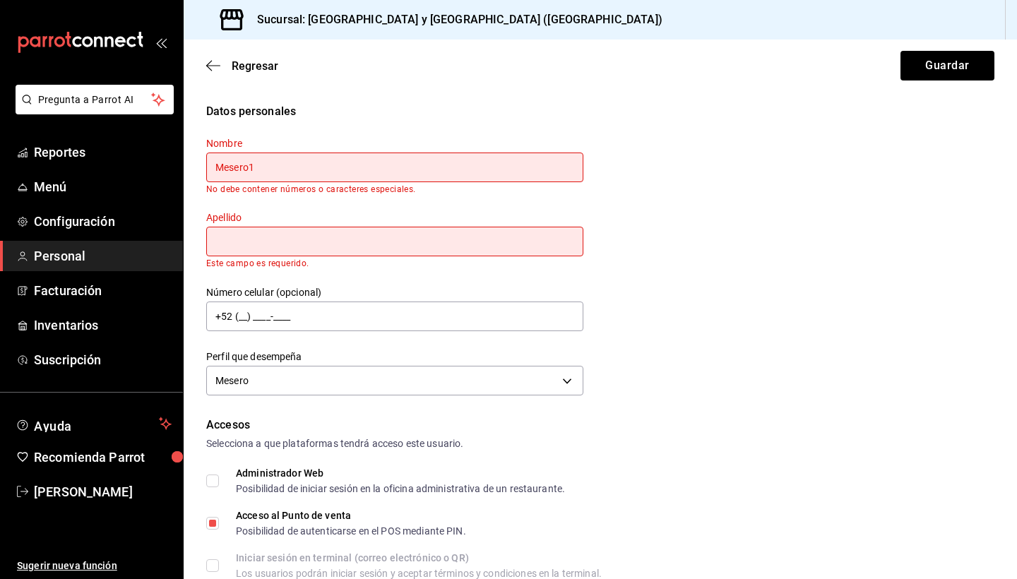 This screenshot has height=579, width=1017. What do you see at coordinates (102, 290) in the screenshot?
I see `span: Facturación` at bounding box center [102, 290].